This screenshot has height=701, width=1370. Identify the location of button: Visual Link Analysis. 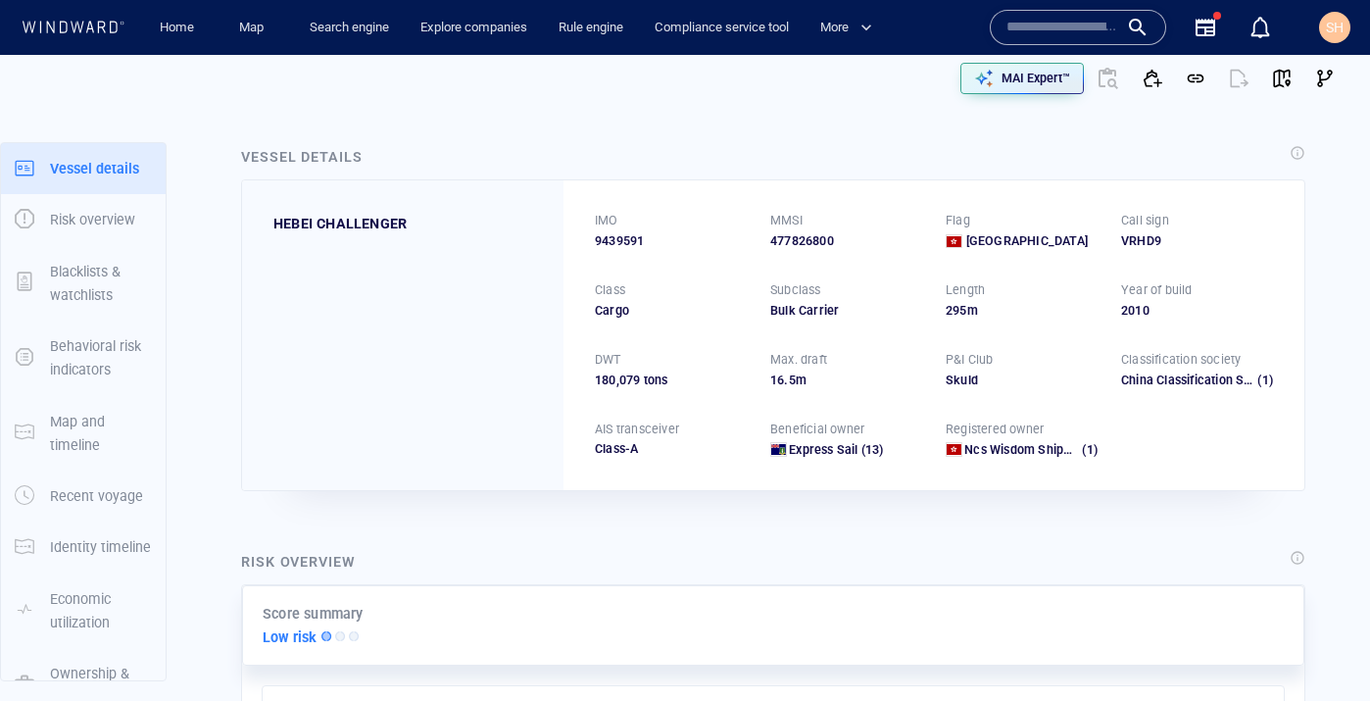
(1325, 78).